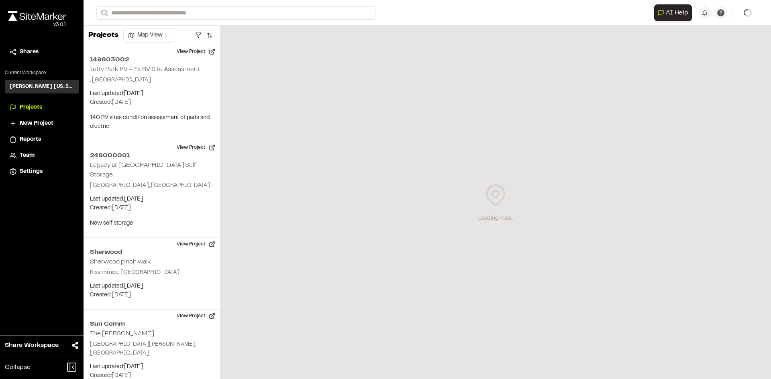 The width and height of the screenshot is (771, 379). Describe the element at coordinates (152, 156) in the screenshot. I see `h2: 249000001` at that location.